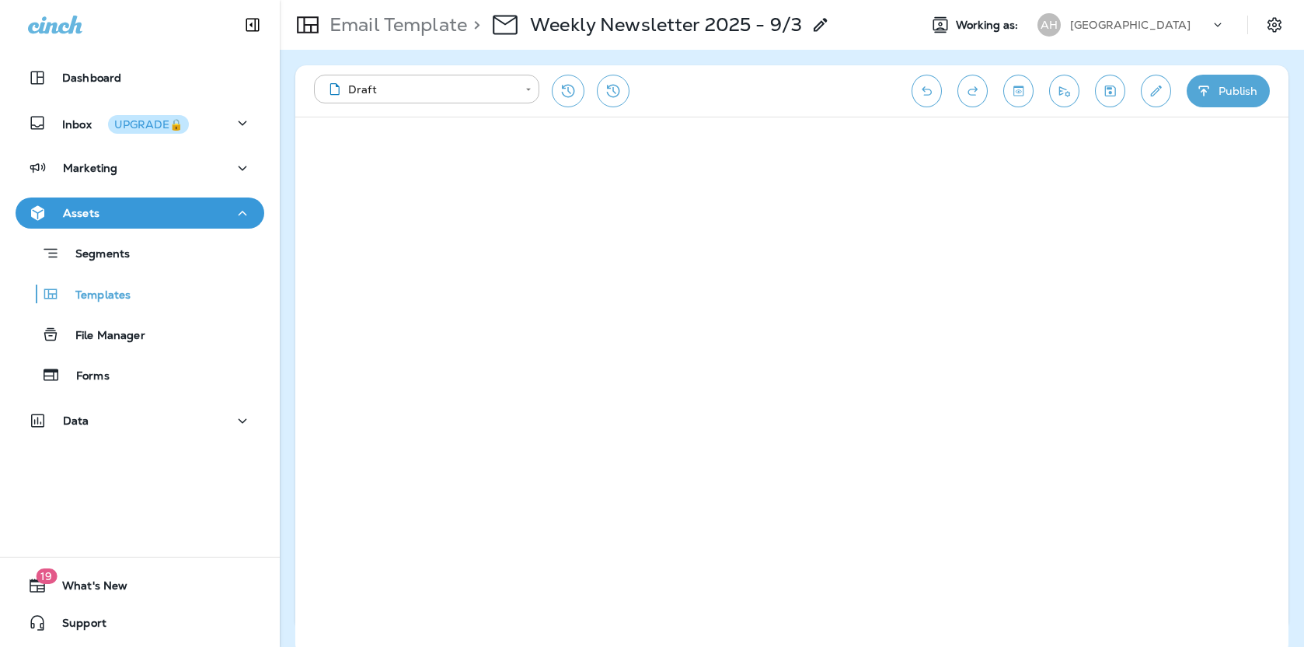  I want to click on button: Publish, so click(1228, 91).